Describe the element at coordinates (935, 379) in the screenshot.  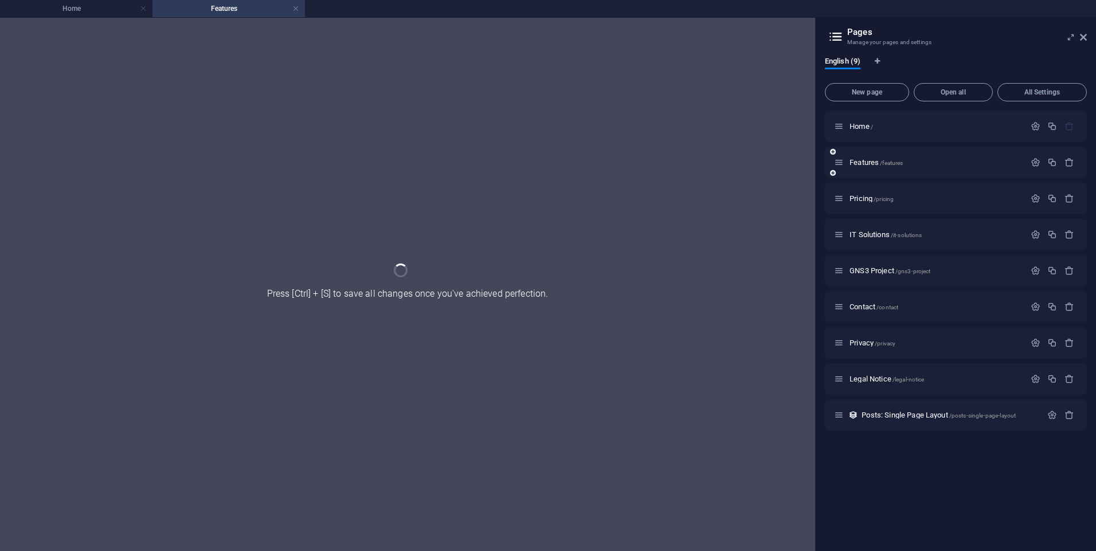
I see `div: Legal Notice/legal-notice` at that location.